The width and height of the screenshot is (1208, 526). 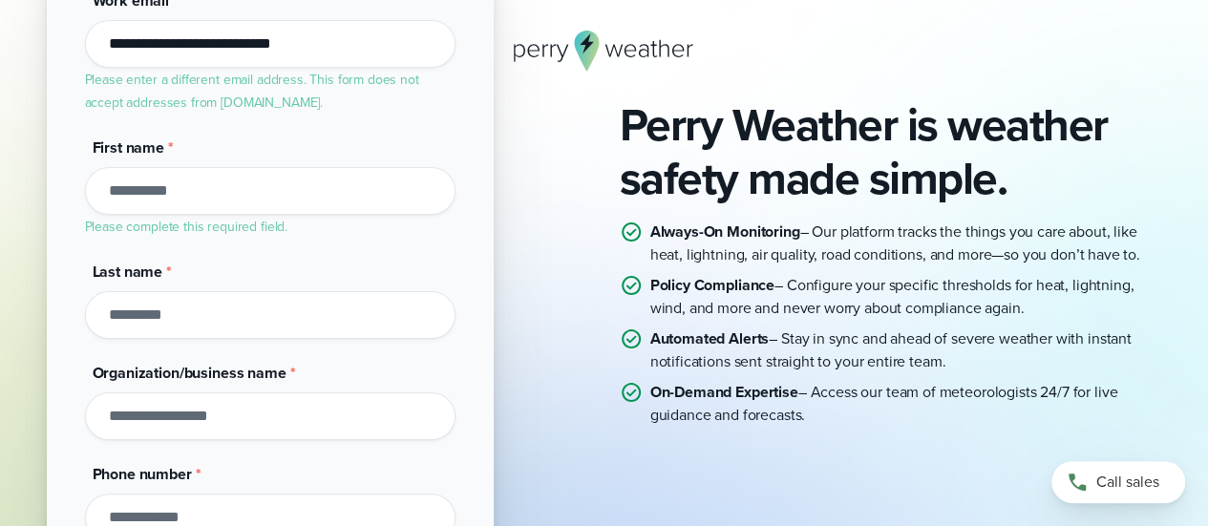 I want to click on p: – Our platform tracks the things you care about, like heat, lightning, air quality, road conditio..., so click(x=906, y=244).